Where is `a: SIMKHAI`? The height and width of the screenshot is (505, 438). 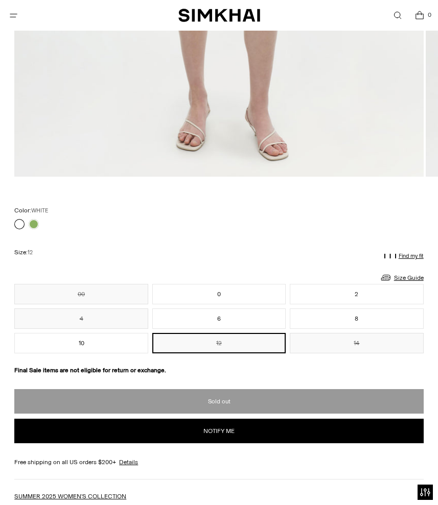
a: SIMKHAI is located at coordinates (219, 15).